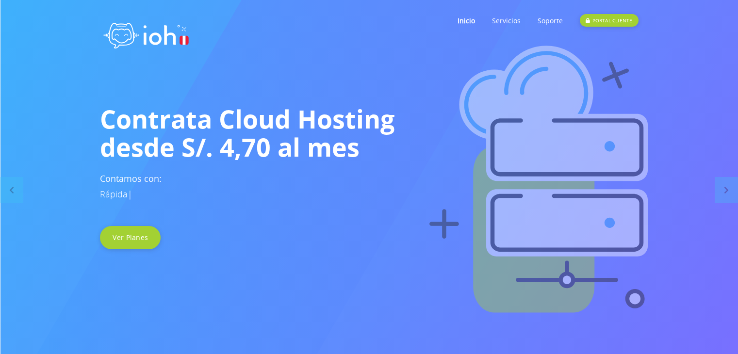 The image size is (738, 354). I want to click on a: Servicios, so click(506, 20).